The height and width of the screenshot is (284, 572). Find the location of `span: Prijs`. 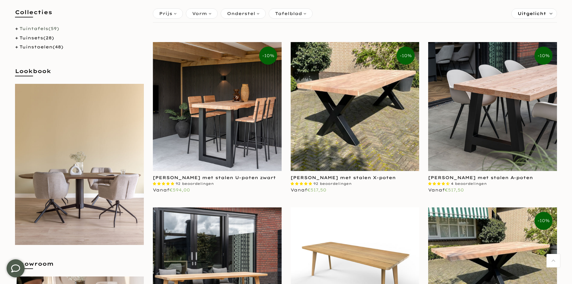

span: Prijs is located at coordinates (166, 14).